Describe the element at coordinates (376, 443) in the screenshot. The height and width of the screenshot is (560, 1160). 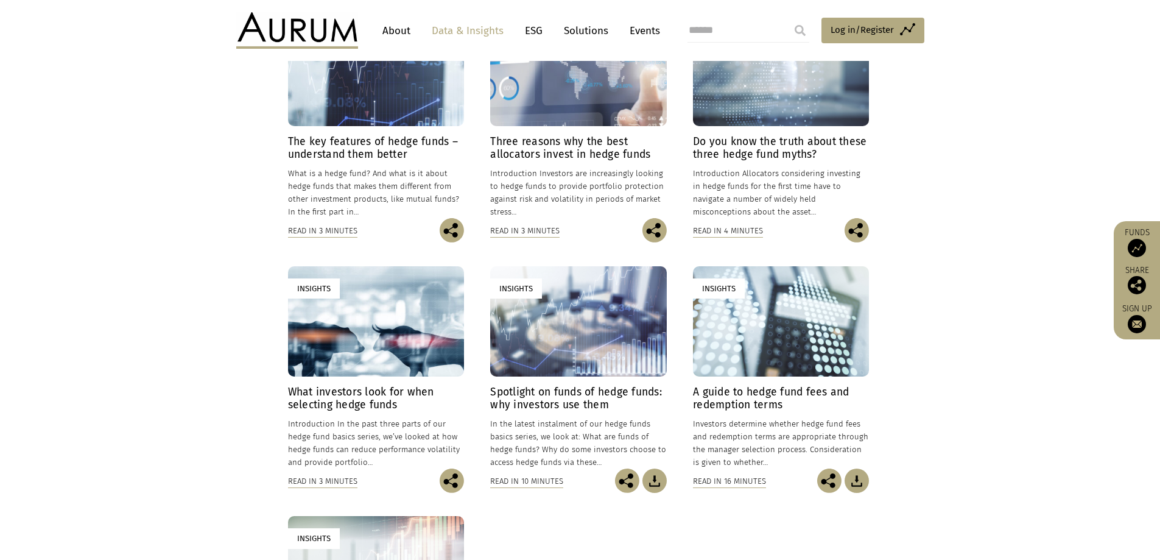
I see `p: Introduction In the past three parts of our hedge fund basics series, we’ve looked at how hedge f...` at that location.